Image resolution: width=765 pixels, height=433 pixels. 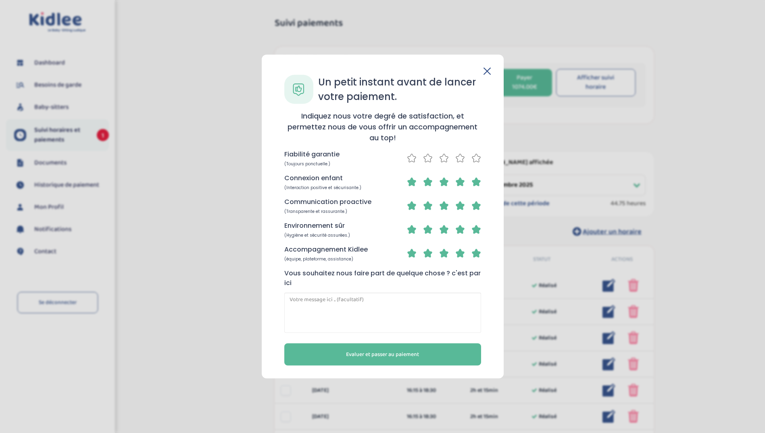 I want to click on h4: Indiquez nous votre degré de satisfaction, et permettez nous de vous offrir un accompagnement au ..., so click(x=383, y=127).